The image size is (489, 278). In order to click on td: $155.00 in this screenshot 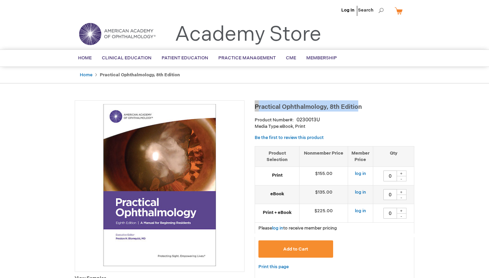, I will do `click(323, 176)`.